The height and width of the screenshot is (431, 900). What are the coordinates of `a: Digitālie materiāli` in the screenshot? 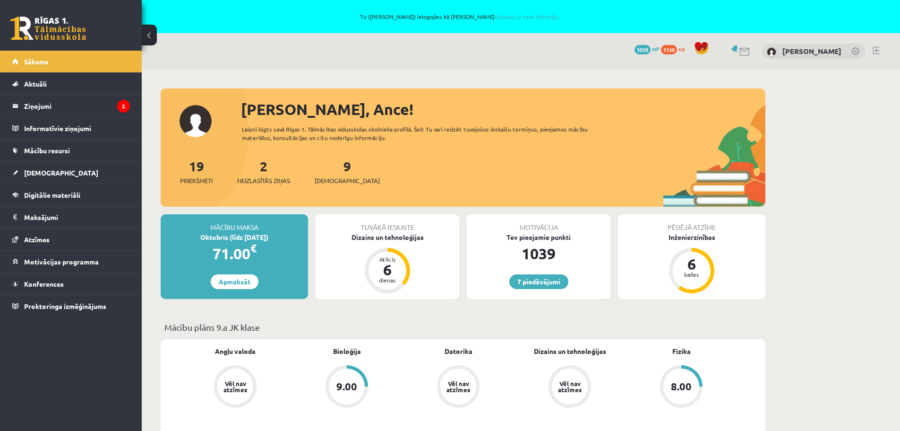 It's located at (71, 195).